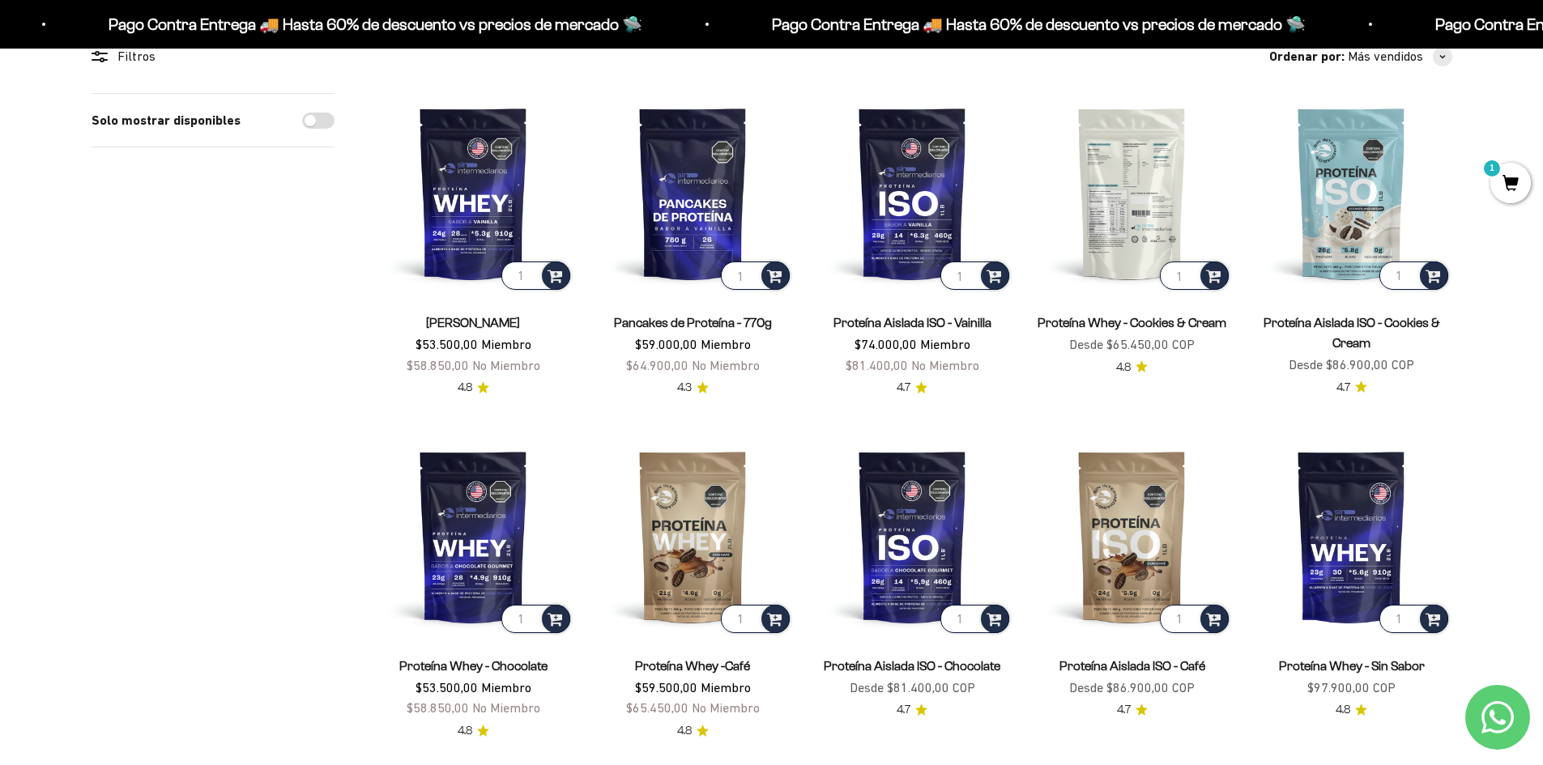 This screenshot has height=765, width=1543. Describe the element at coordinates (1385, 57) in the screenshot. I see `span: Más vendidos` at that location.